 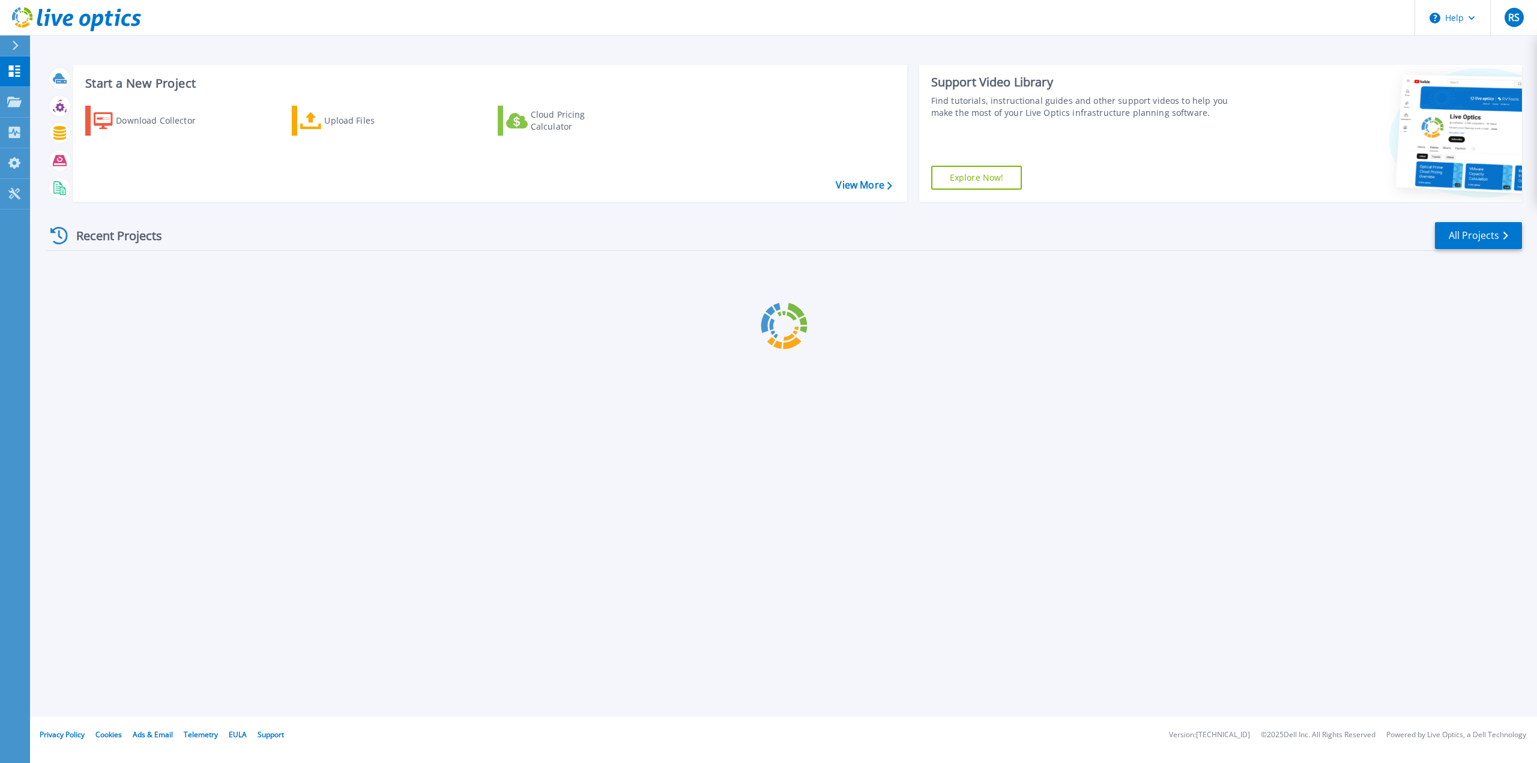 I want to click on a: Upload Files, so click(x=358, y=121).